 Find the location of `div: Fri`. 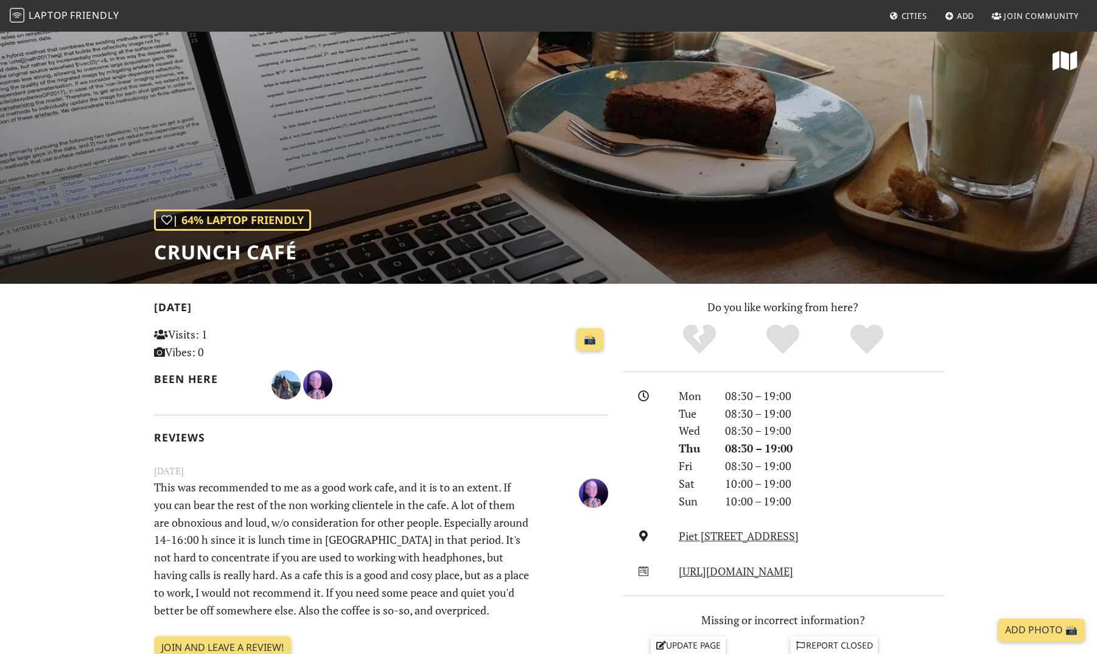

div: Fri is located at coordinates (695, 466).